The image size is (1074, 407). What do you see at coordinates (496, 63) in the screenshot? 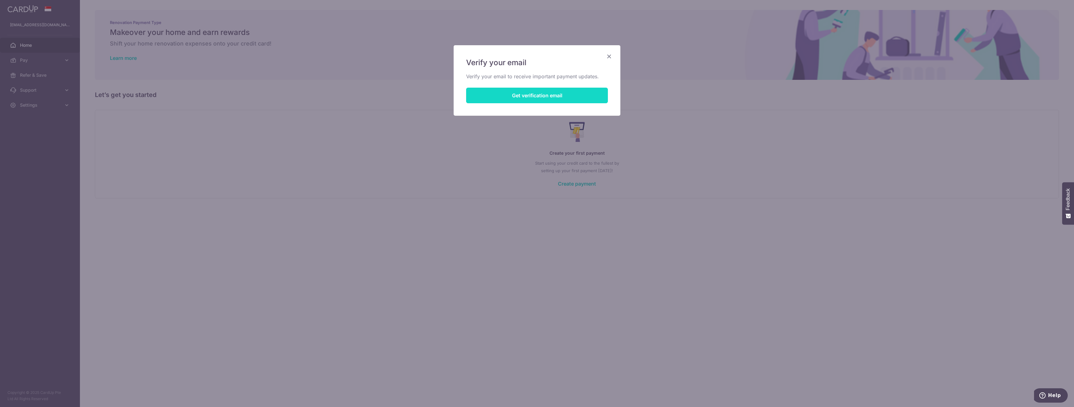
I see `span: Verify your email` at bounding box center [496, 63].